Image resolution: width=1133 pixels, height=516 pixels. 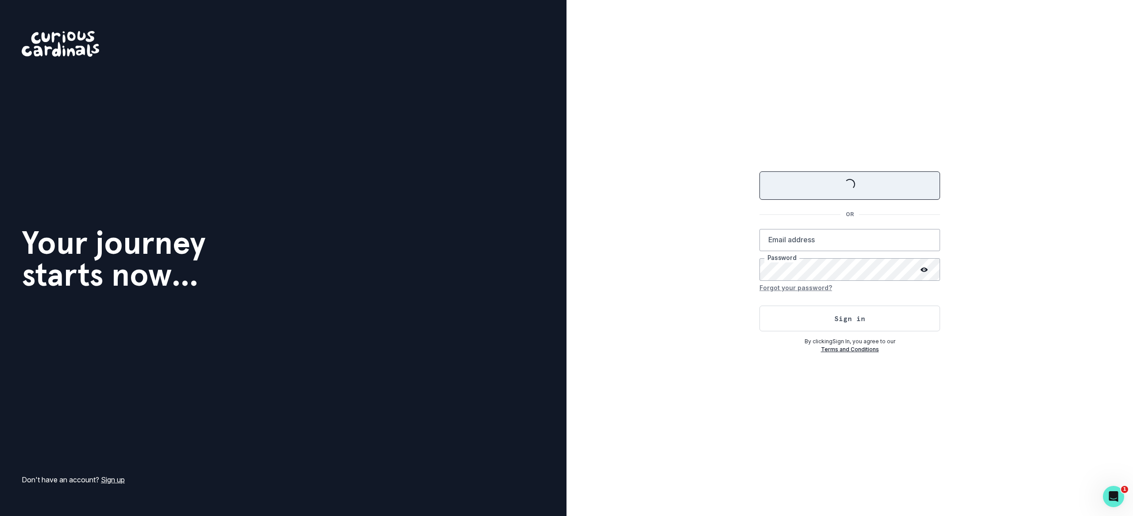 What do you see at coordinates (73, 479) in the screenshot?
I see `p: Don't have an account?` at bounding box center [73, 479].